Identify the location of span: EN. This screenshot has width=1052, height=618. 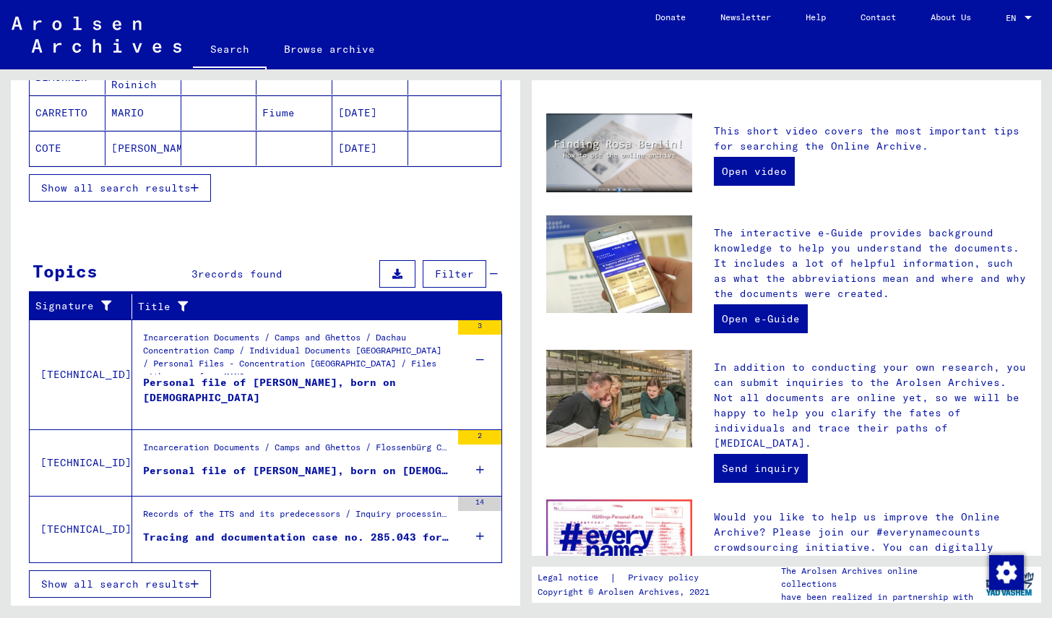
(1014, 18).